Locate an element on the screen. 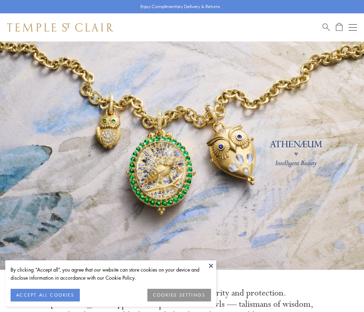 This screenshot has width=364, height=312. button: COOKIES SETTINGS is located at coordinates (179, 295).